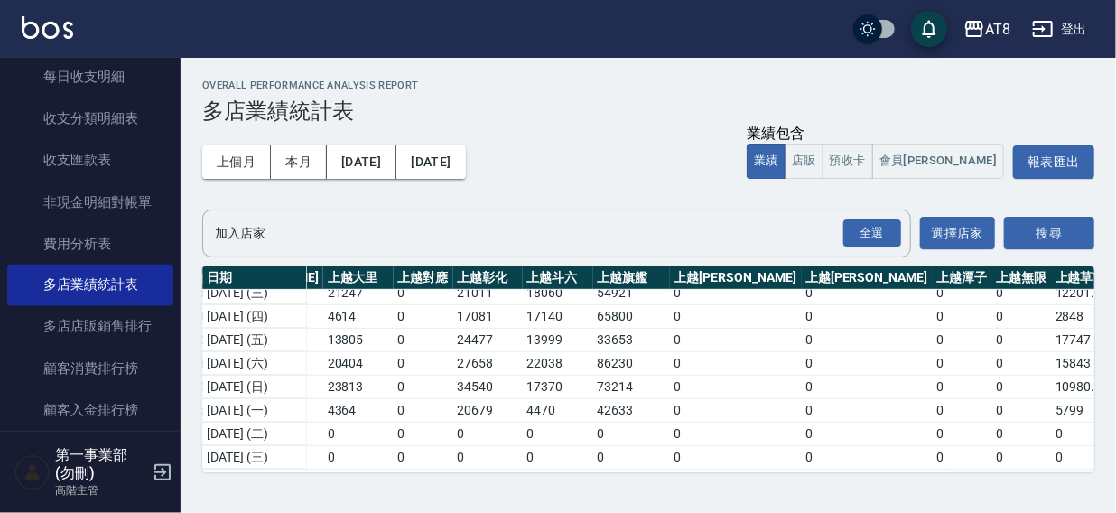 Image resolution: width=1116 pixels, height=513 pixels. Describe the element at coordinates (90, 411) in the screenshot. I see `a: 顧客入金排行榜` at that location.